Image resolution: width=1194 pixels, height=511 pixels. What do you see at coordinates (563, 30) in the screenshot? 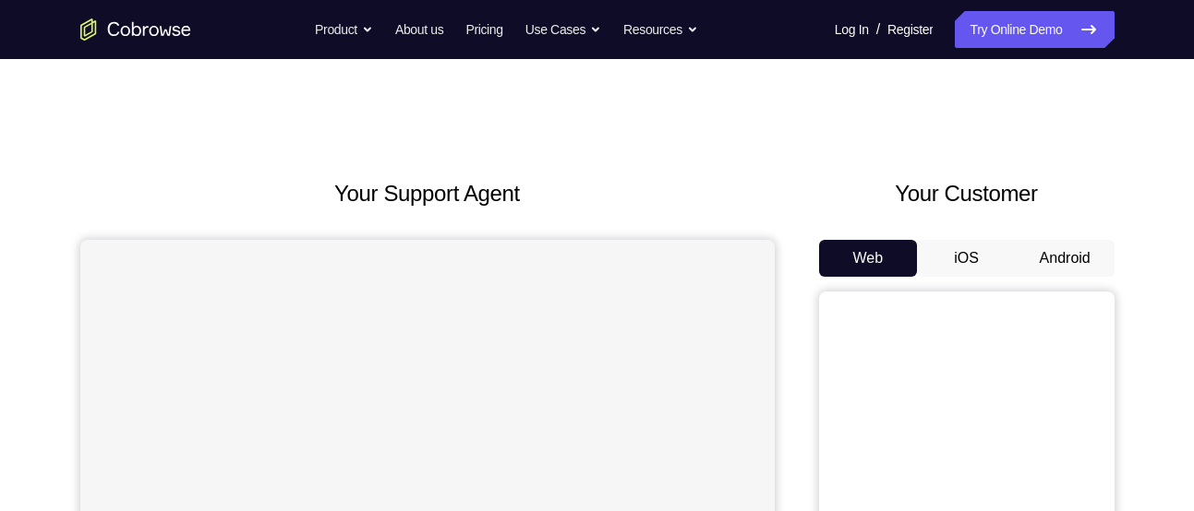
I see `button: Use Cases` at bounding box center [563, 30].